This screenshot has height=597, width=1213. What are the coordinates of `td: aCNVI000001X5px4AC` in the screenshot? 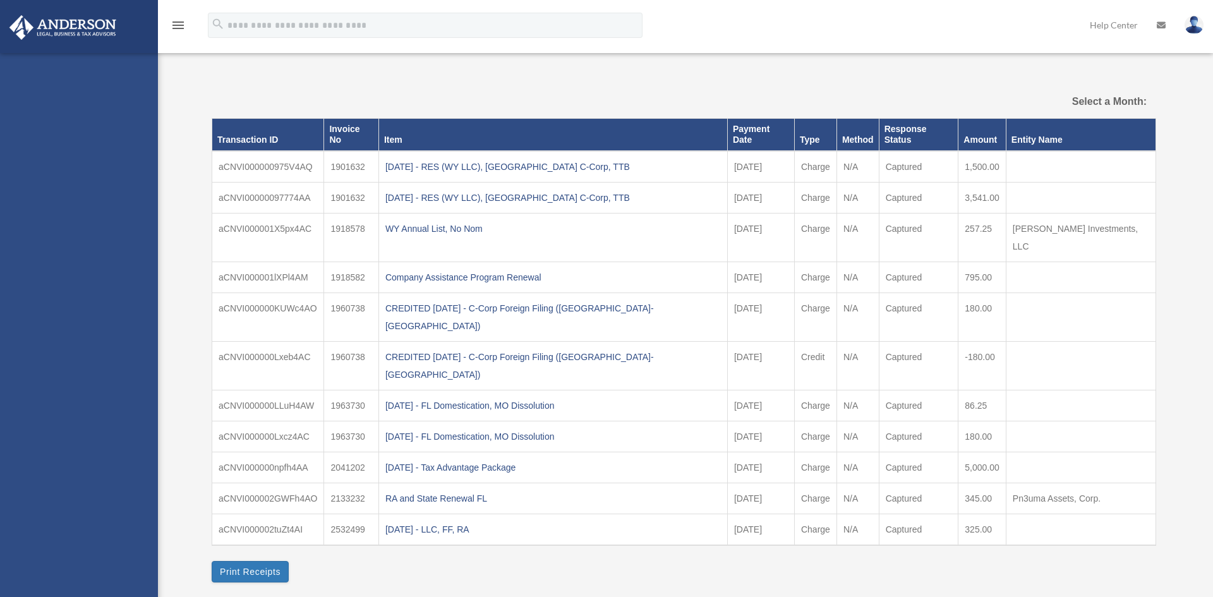 It's located at (268, 237).